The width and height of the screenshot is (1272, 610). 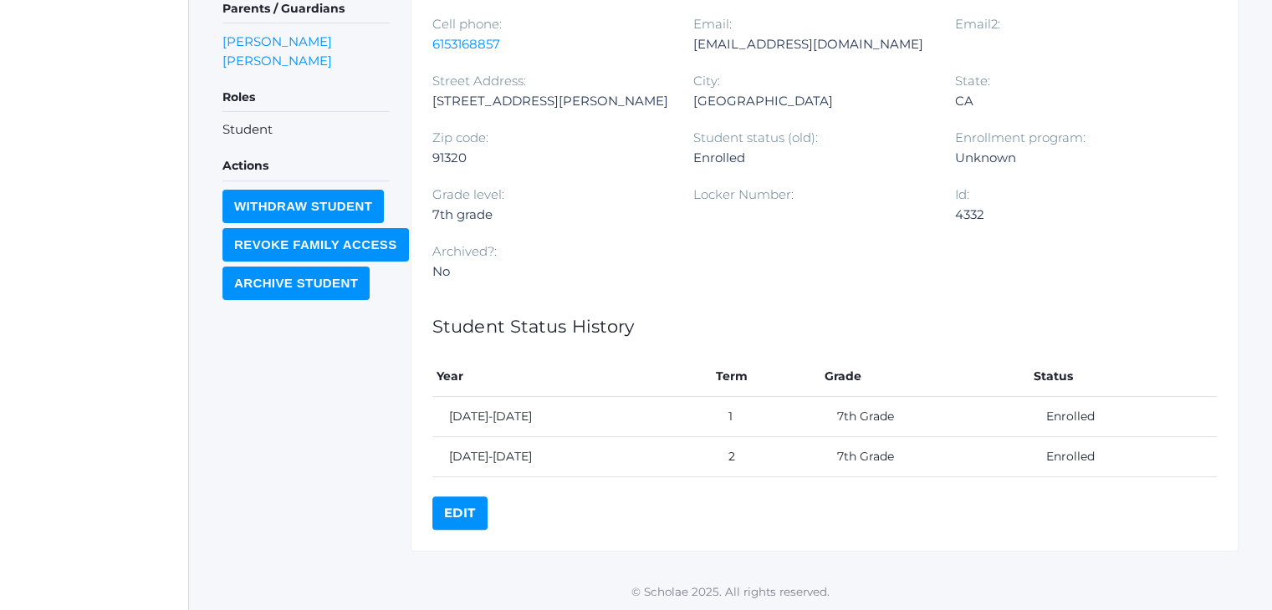 What do you see at coordinates (1073, 101) in the screenshot?
I see `div: CA` at bounding box center [1073, 101].